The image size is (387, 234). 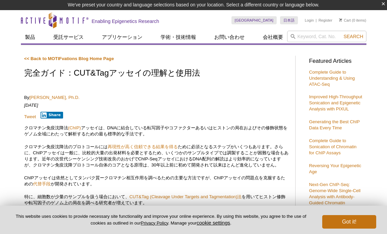 I want to click on a: Register, so click(x=325, y=20).